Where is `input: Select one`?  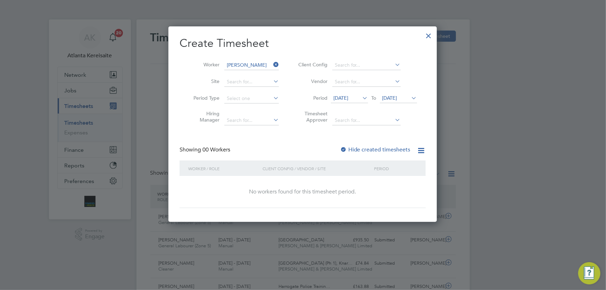
input: Select one is located at coordinates (252, 99).